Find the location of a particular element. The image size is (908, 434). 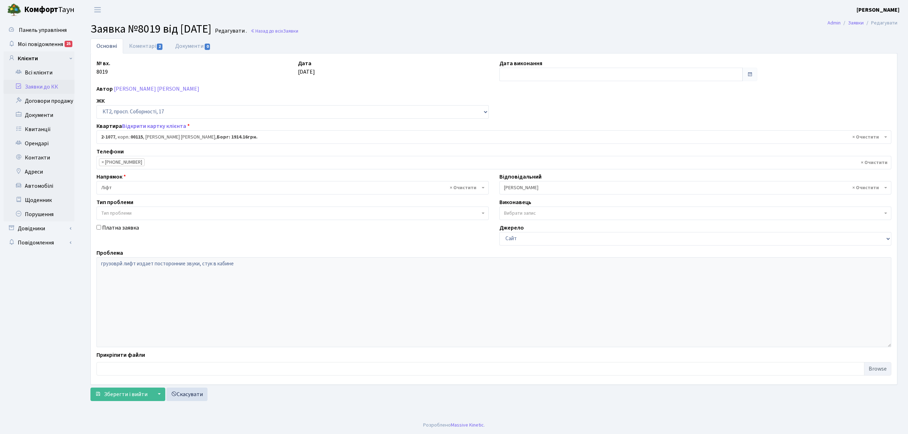

a: Адреси is located at coordinates (39, 172).